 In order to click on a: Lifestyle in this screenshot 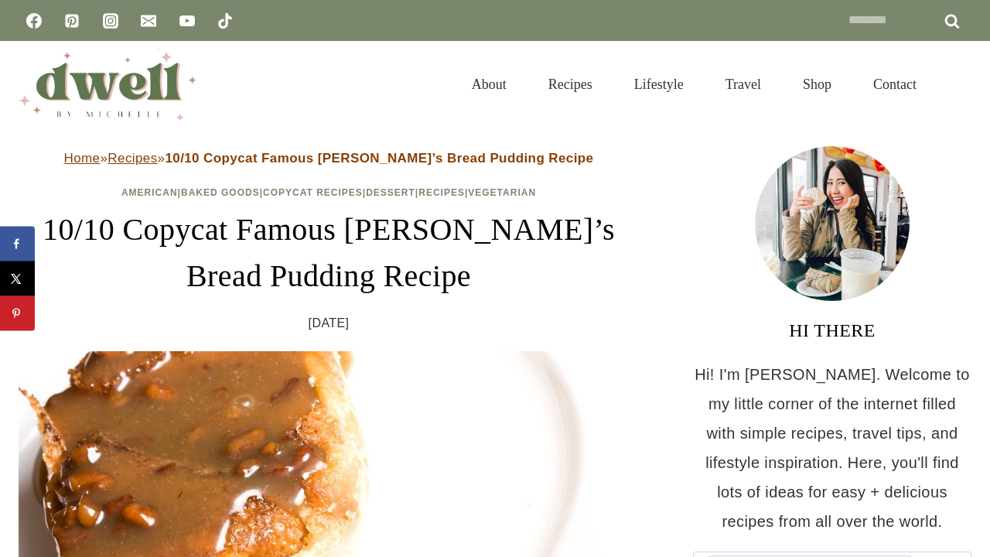, I will do `click(659, 84)`.